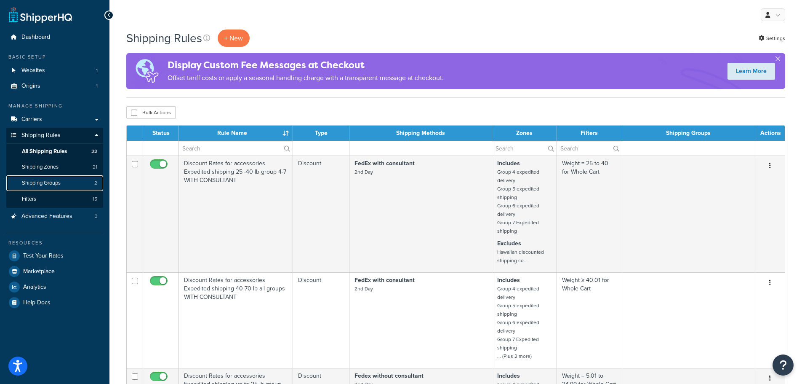  Describe the element at coordinates (161, 133) in the screenshot. I see `th: Status` at that location.